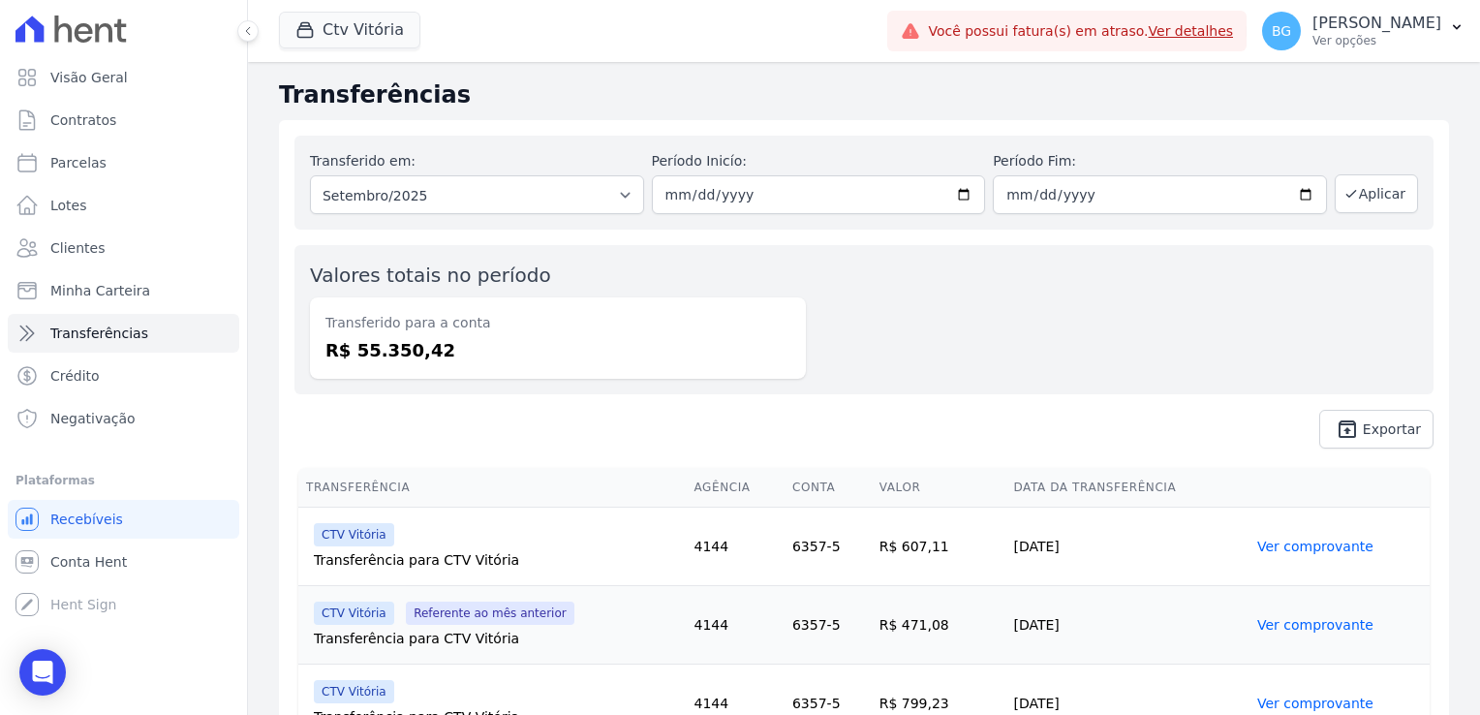 Image resolution: width=1480 pixels, height=715 pixels. Describe the element at coordinates (362, 161) in the screenshot. I see `label: Transferido em:` at that location.